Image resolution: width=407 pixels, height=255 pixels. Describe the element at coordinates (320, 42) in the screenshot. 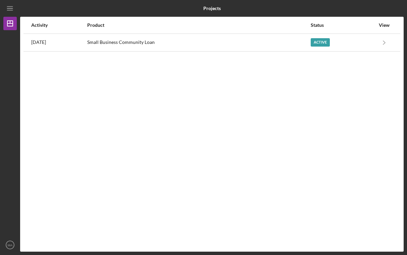

I see `div: Active` at that location.